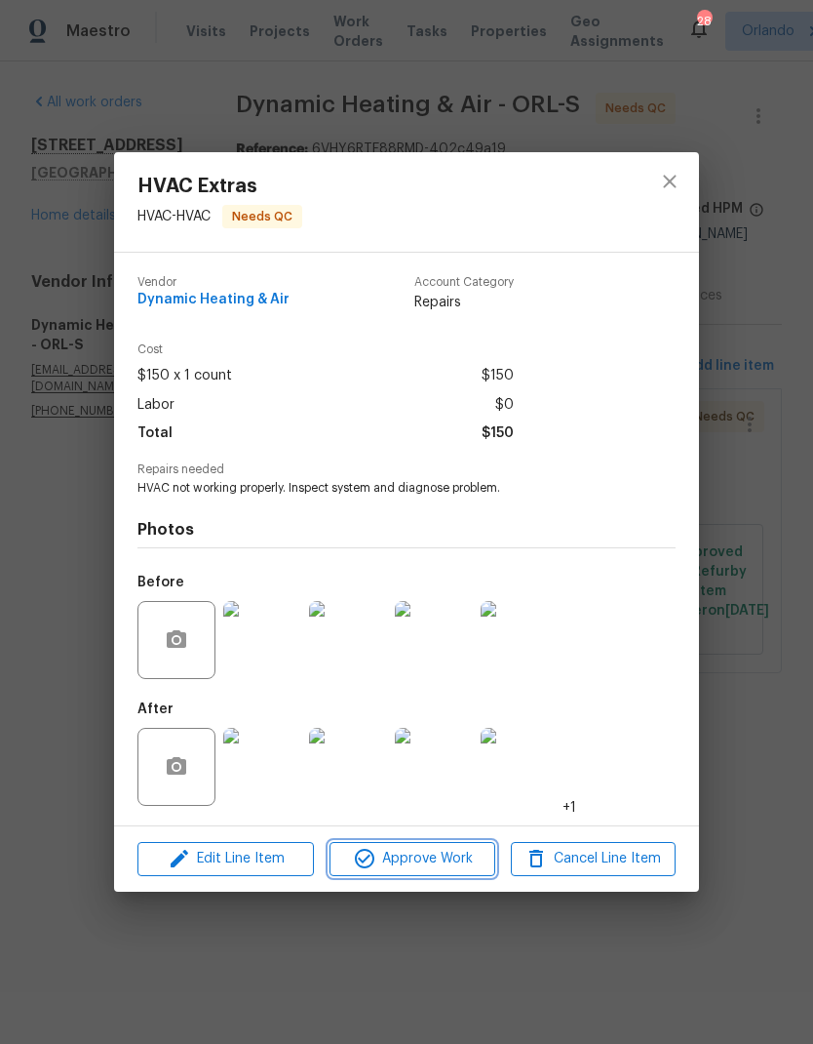 The image size is (813, 1044). I want to click on h5: After, so click(155, 709).